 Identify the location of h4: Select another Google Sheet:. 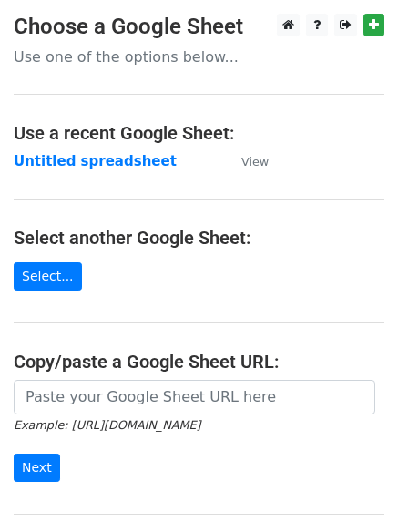
(198, 238).